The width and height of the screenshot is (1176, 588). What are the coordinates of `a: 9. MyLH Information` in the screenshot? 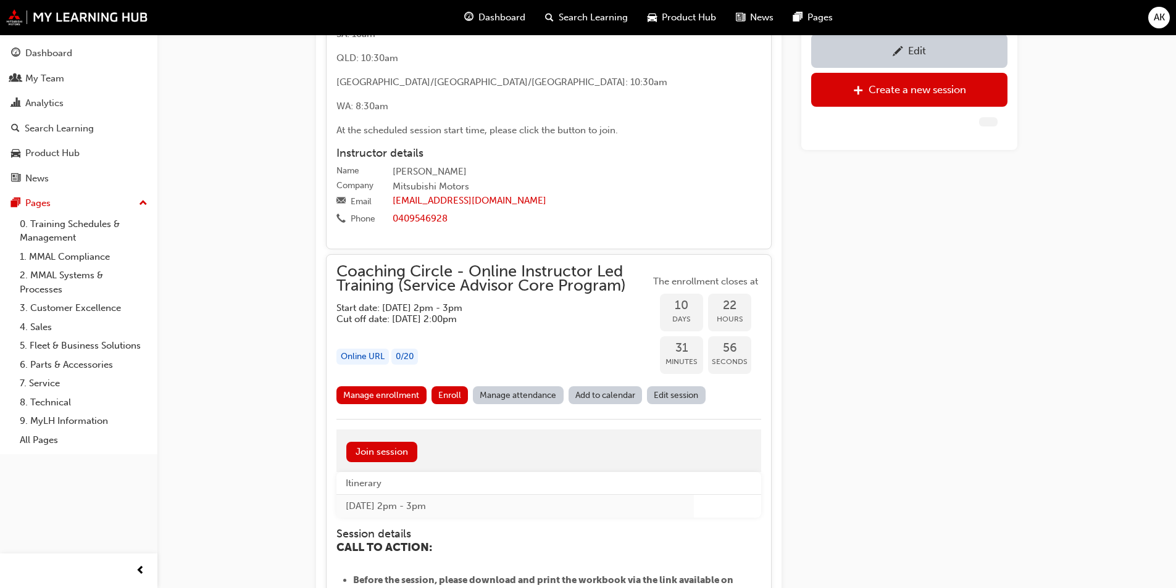 It's located at (83, 421).